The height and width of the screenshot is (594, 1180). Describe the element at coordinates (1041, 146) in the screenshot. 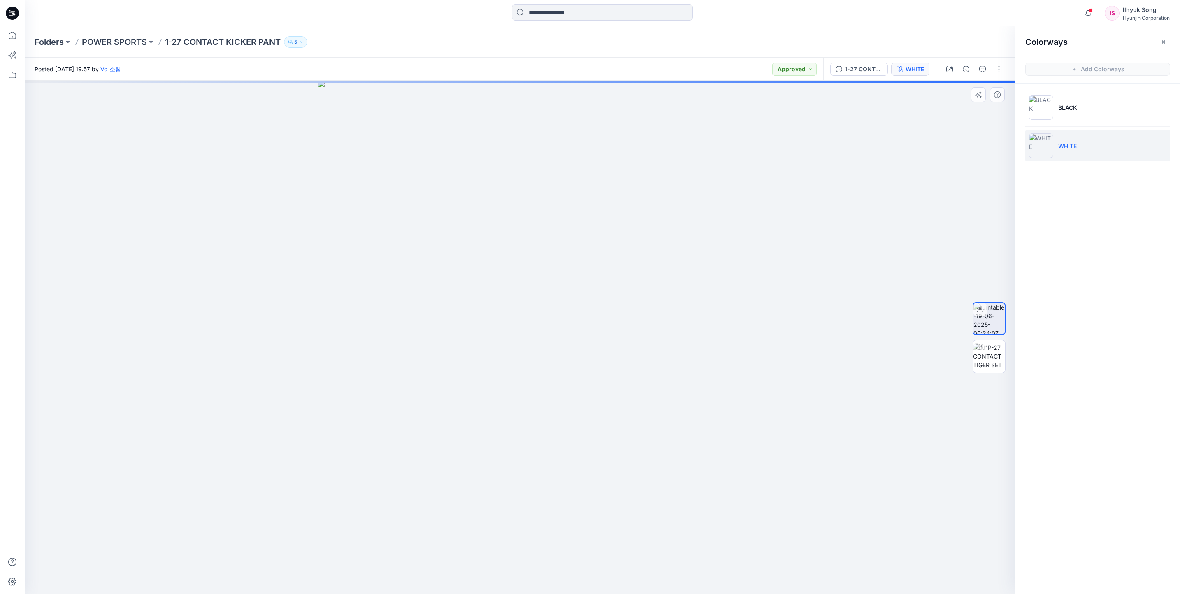

I see `img: WHITE` at that location.